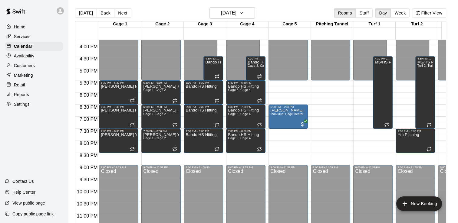 The height and width of the screenshot is (223, 458). Describe the element at coordinates (34, 27) in the screenshot. I see `div: Home` at that location.